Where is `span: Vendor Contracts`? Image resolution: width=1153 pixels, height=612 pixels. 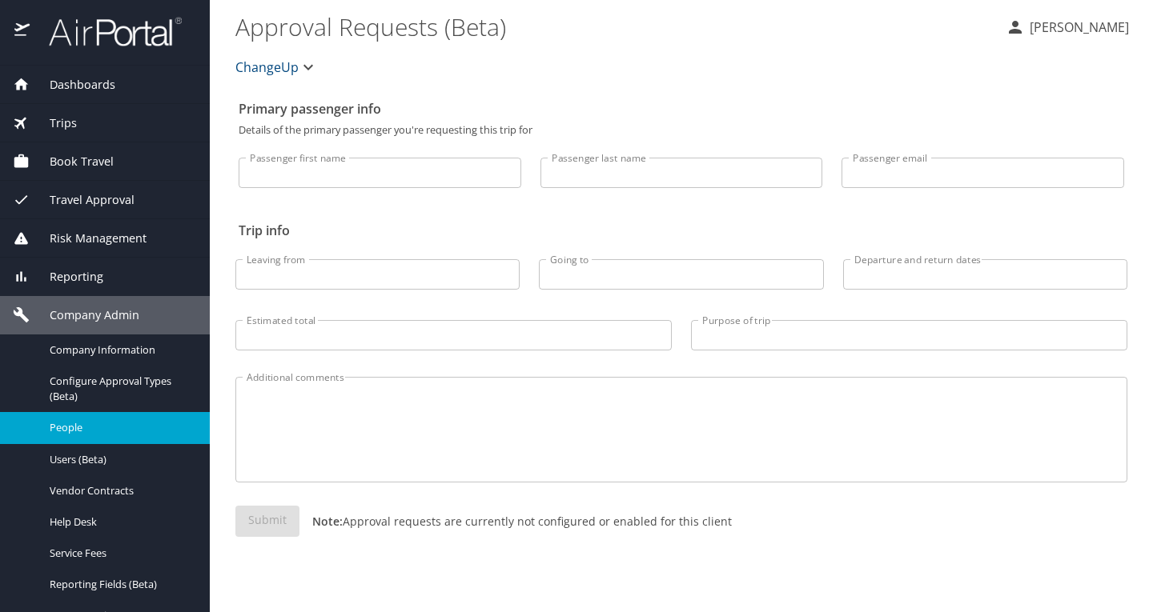
span: Vendor Contracts is located at coordinates (120, 491).